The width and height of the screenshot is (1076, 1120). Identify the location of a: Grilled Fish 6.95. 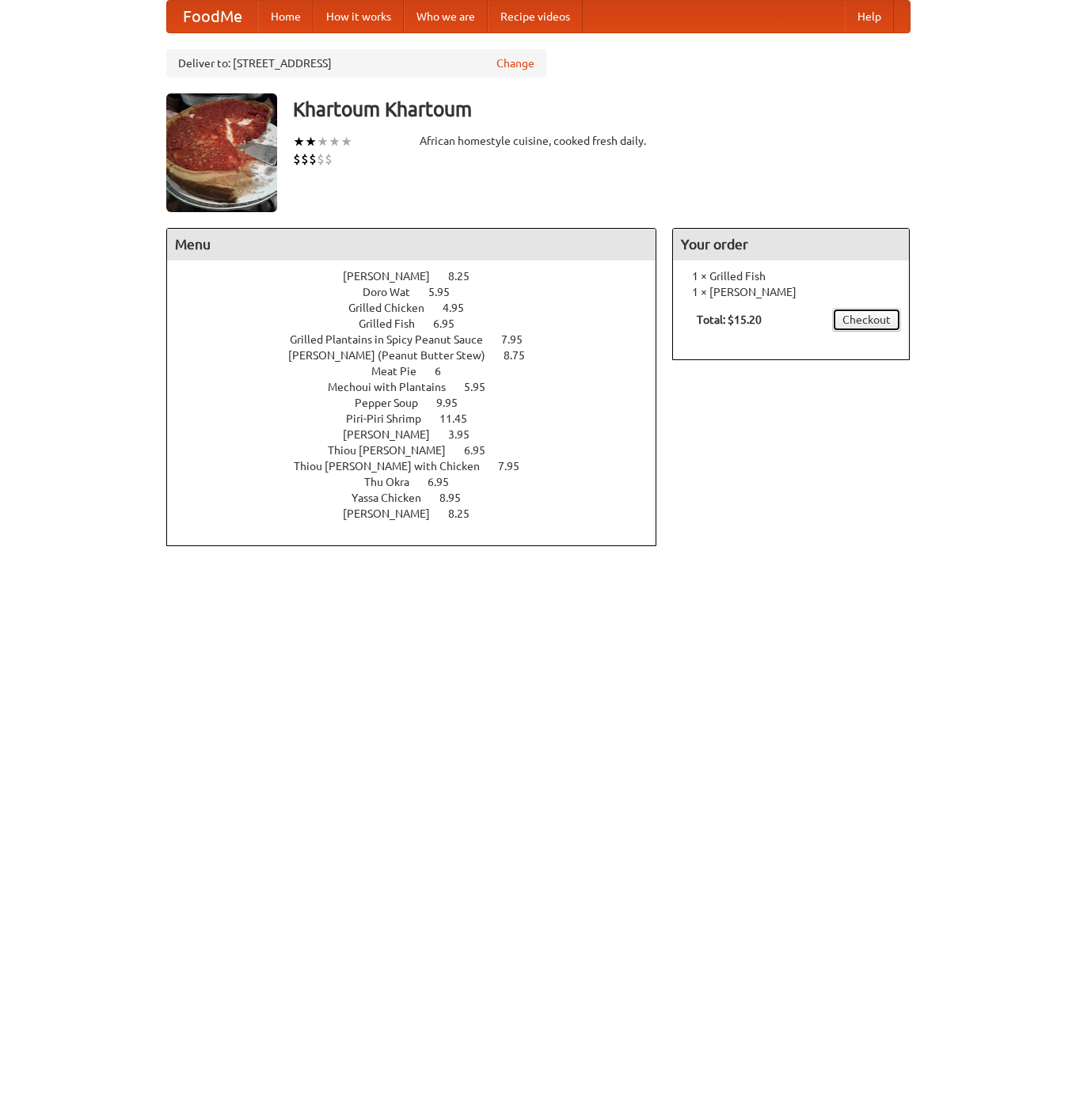
(421, 323).